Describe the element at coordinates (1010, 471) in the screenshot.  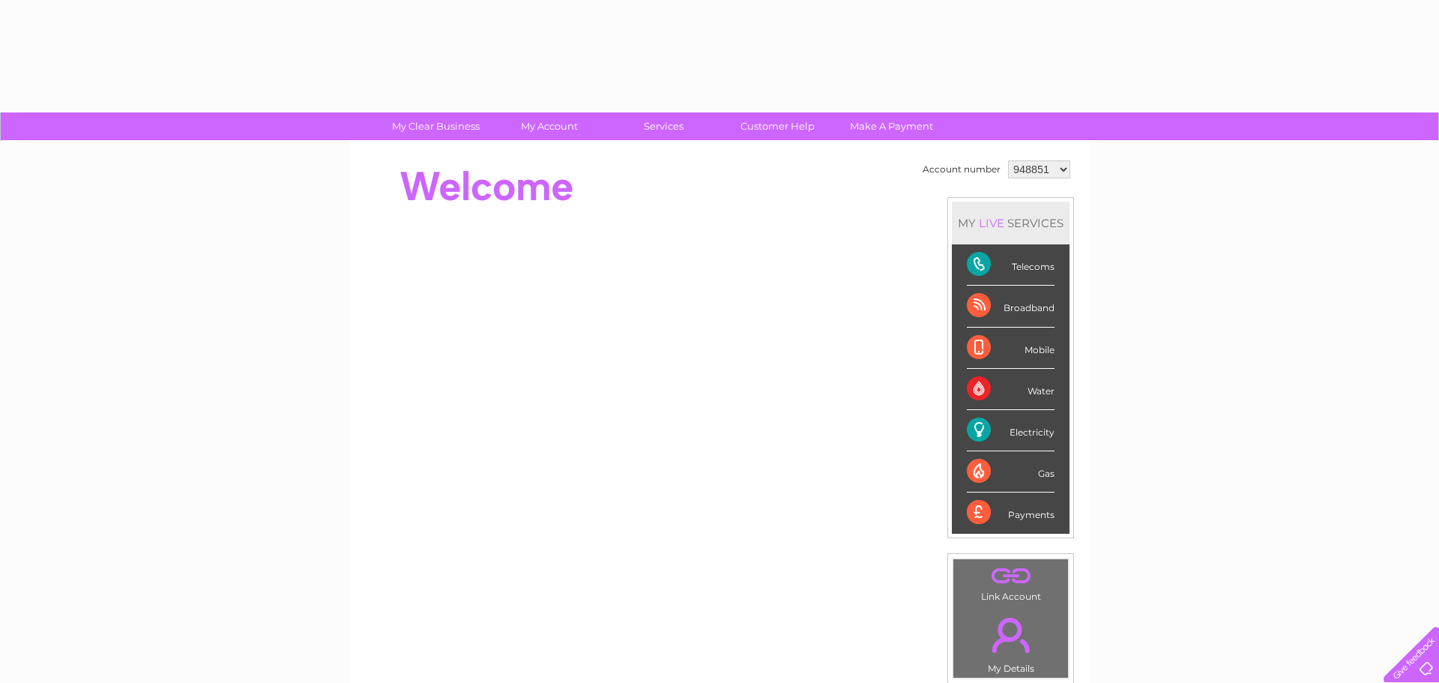
I see `div: Gas` at that location.